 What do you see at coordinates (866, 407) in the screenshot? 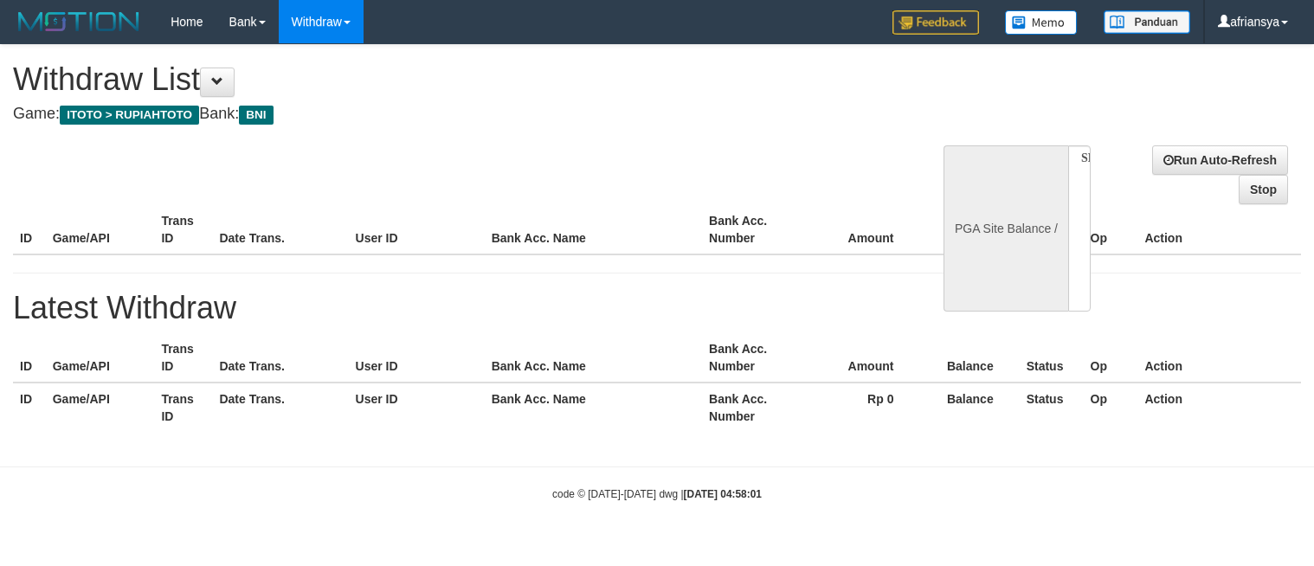
I see `th: Rp 0` at bounding box center [866, 407].